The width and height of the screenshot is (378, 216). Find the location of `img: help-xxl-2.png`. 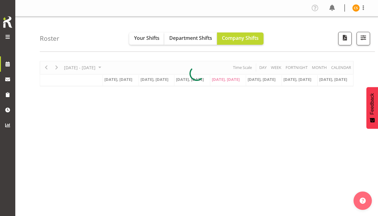

img: help-xxl-2.png is located at coordinates (363, 200).